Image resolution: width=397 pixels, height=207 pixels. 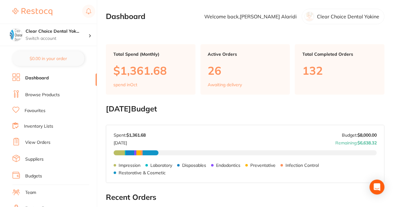 I want to click on a: Team, so click(x=31, y=193).